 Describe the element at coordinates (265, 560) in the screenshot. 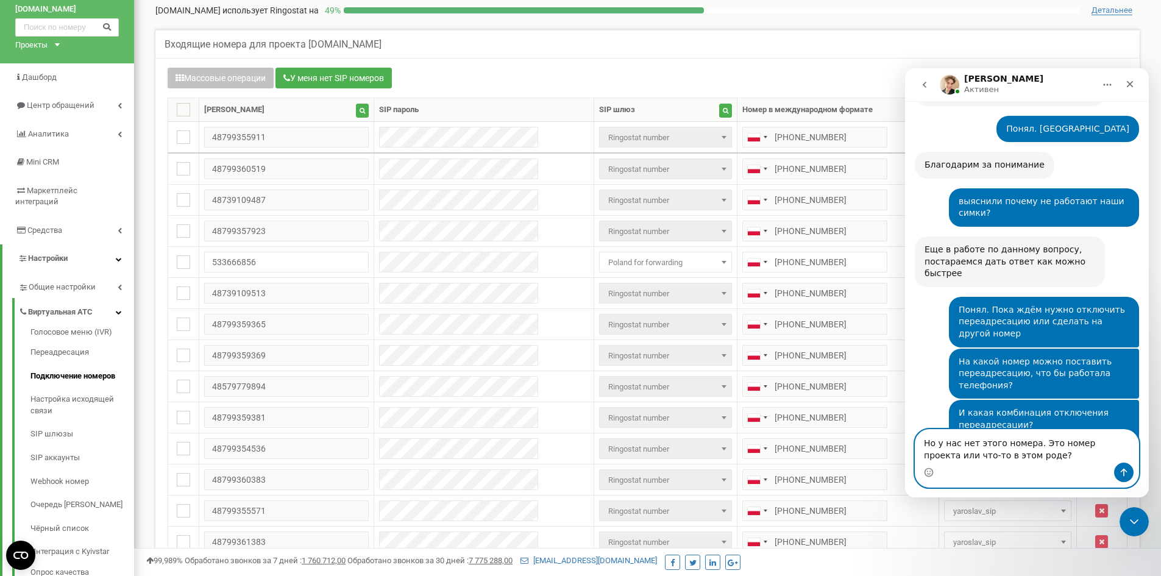

I see `span: Обработано звонков за 7 дней :` at that location.